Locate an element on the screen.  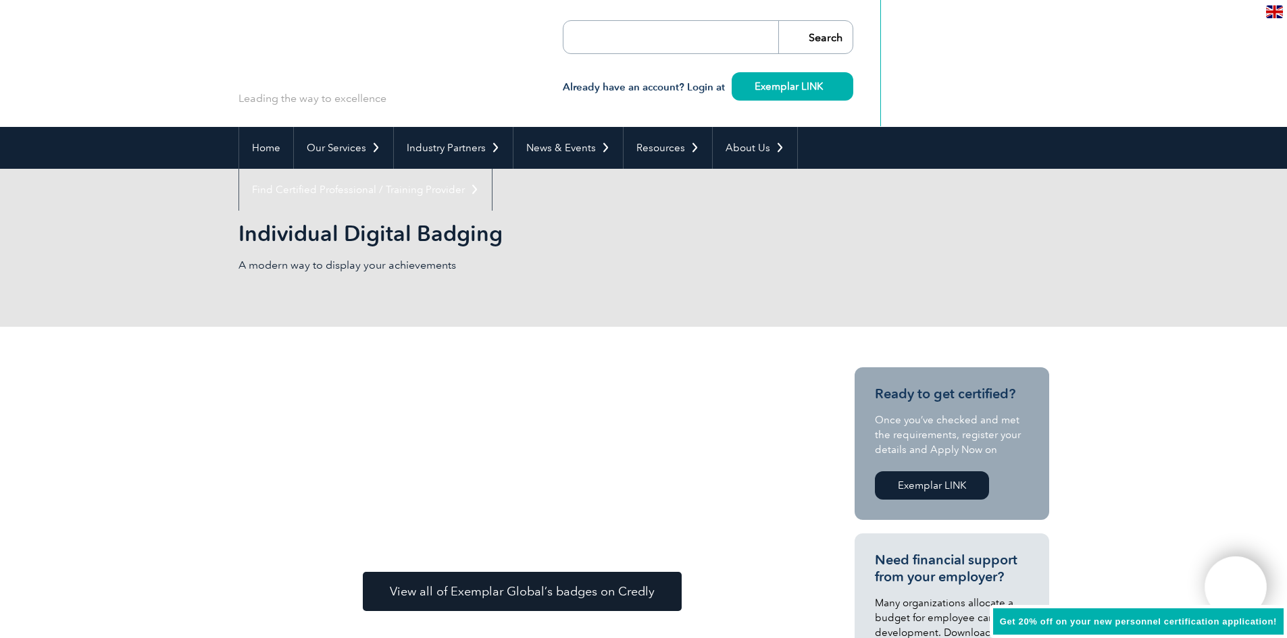
img: en is located at coordinates (1274, 11).